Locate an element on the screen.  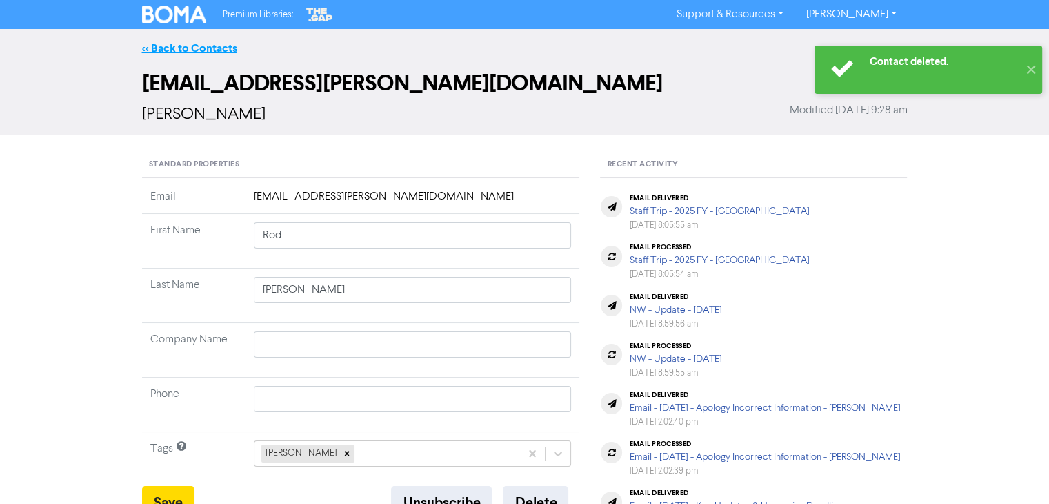
div: Standard Properties is located at coordinates (361, 165).